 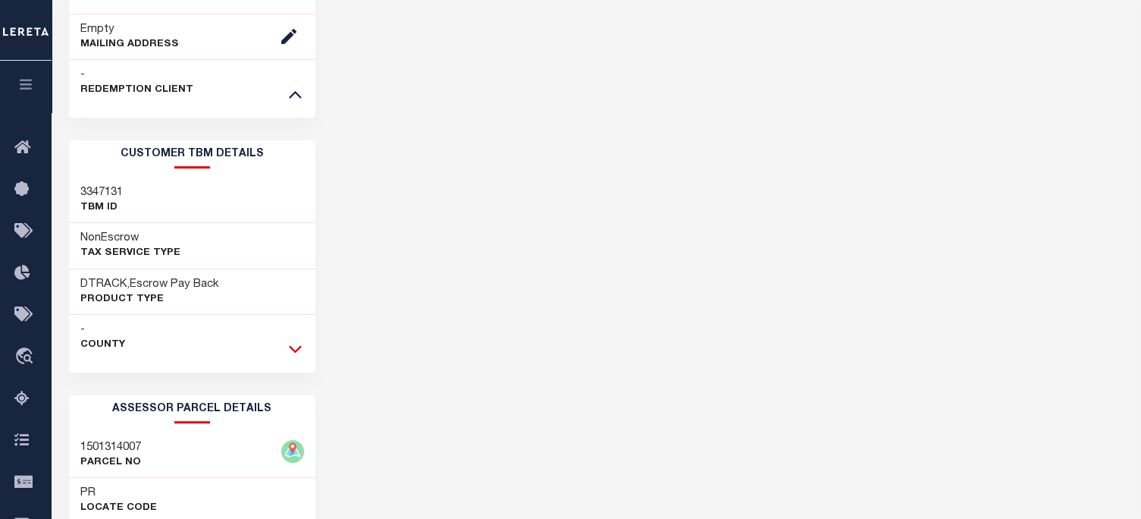 I want to click on p: REDEMPTION CLIENT, so click(x=136, y=90).